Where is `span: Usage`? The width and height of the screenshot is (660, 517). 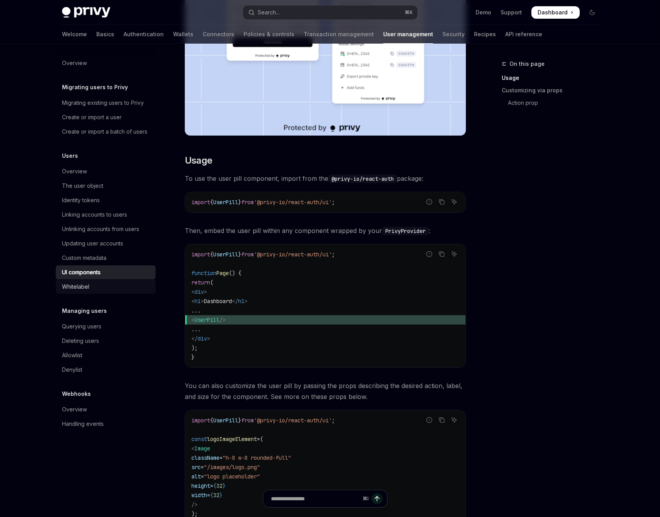 span: Usage is located at coordinates (198, 161).